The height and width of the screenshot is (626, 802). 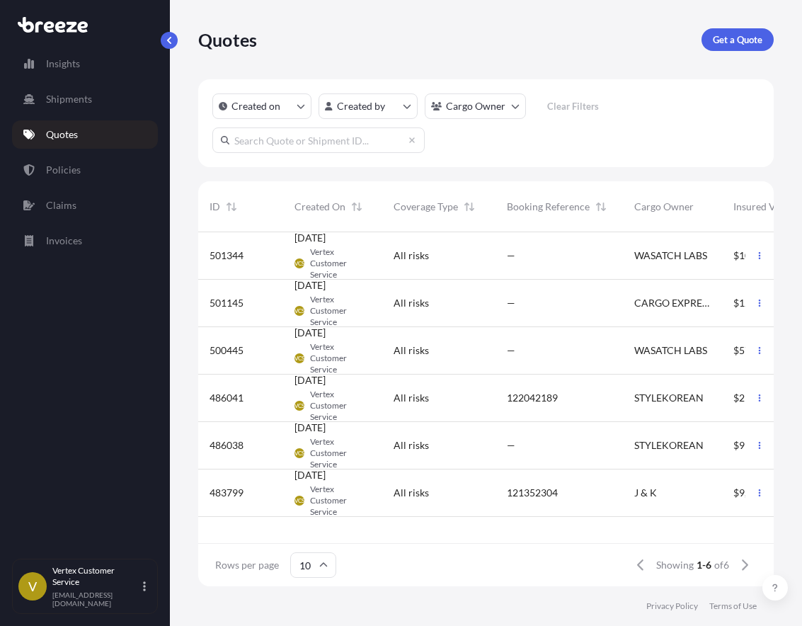 What do you see at coordinates (318, 140) in the screenshot?
I see `input: Search Quote or Shipment ID...` at bounding box center [318, 140].